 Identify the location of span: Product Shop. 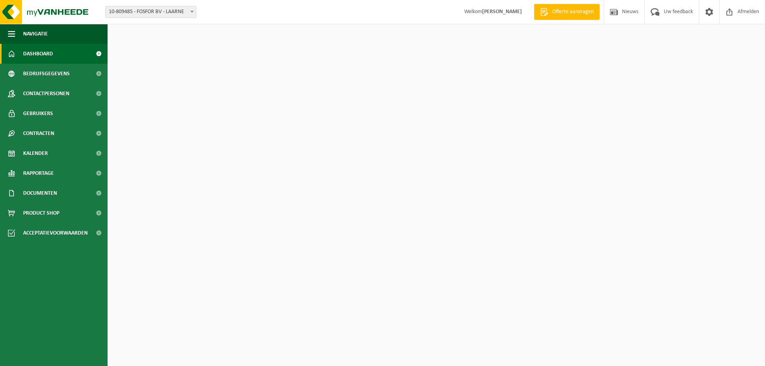
(41, 213).